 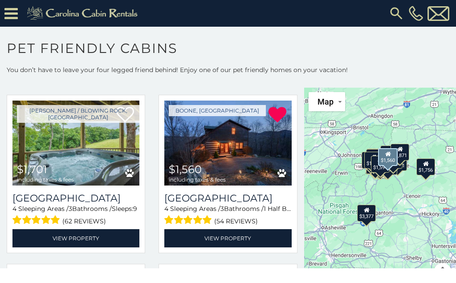 What do you see at coordinates (326, 102) in the screenshot?
I see `span: Map` at bounding box center [326, 102].